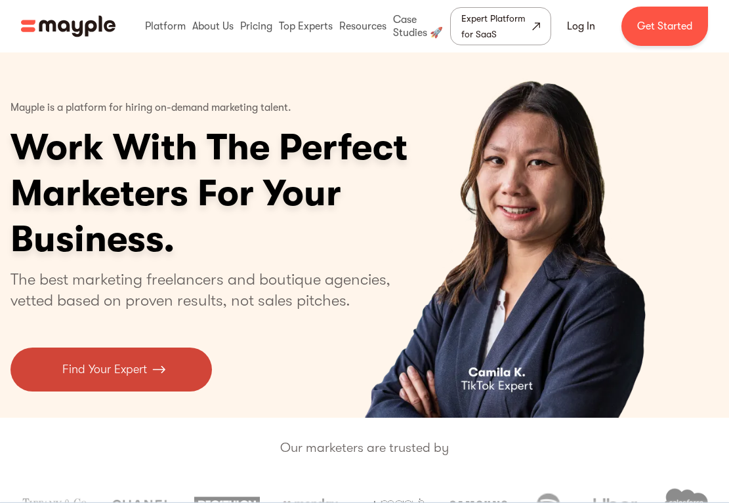 This screenshot has height=503, width=729. What do you see at coordinates (165, 26) in the screenshot?
I see `div: Platform` at bounding box center [165, 26].